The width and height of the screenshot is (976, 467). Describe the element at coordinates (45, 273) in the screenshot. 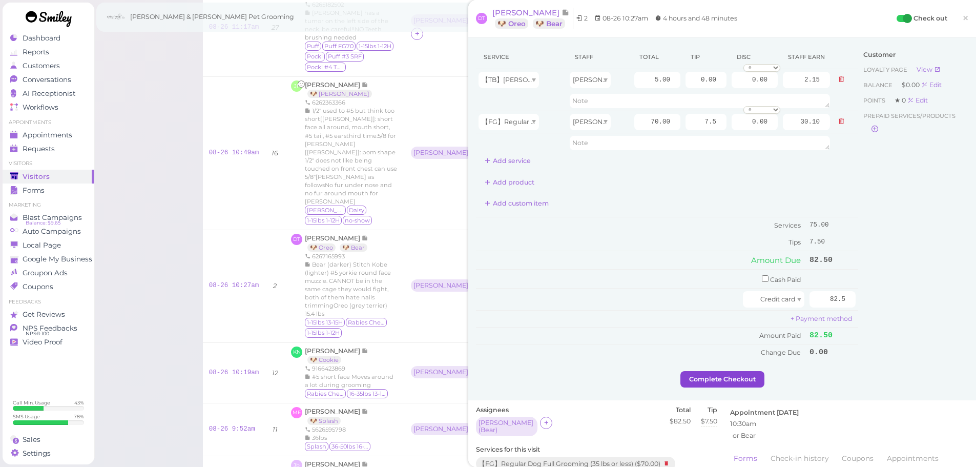

I see `span: Groupon Ads` at that location.